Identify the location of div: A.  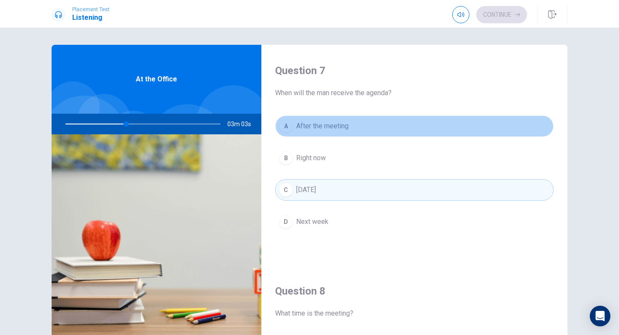
(286, 126).